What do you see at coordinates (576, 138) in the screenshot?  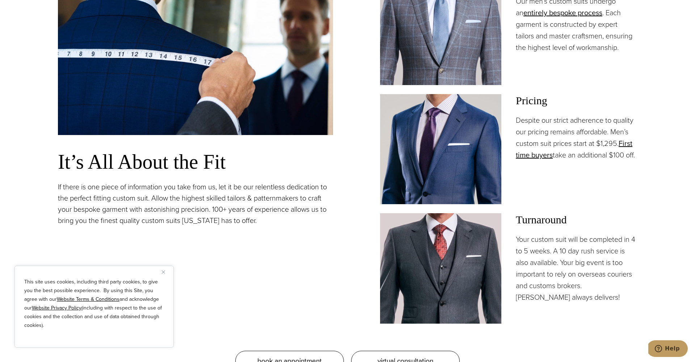 I see `p: Despite our strict adherence to quality our pricing remains affordable. Men’s custom suit prices ...` at bounding box center [576, 138].